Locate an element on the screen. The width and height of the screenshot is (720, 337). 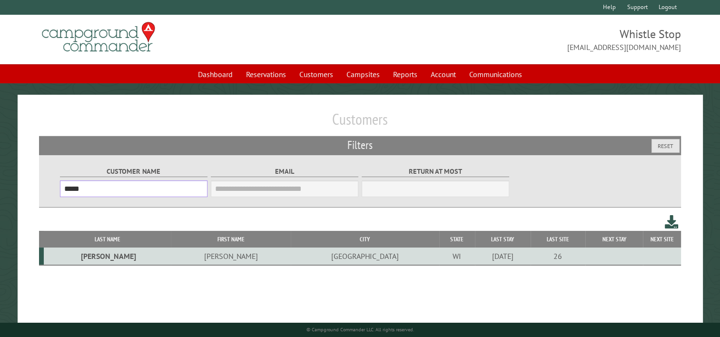
a: Account is located at coordinates (443, 74).